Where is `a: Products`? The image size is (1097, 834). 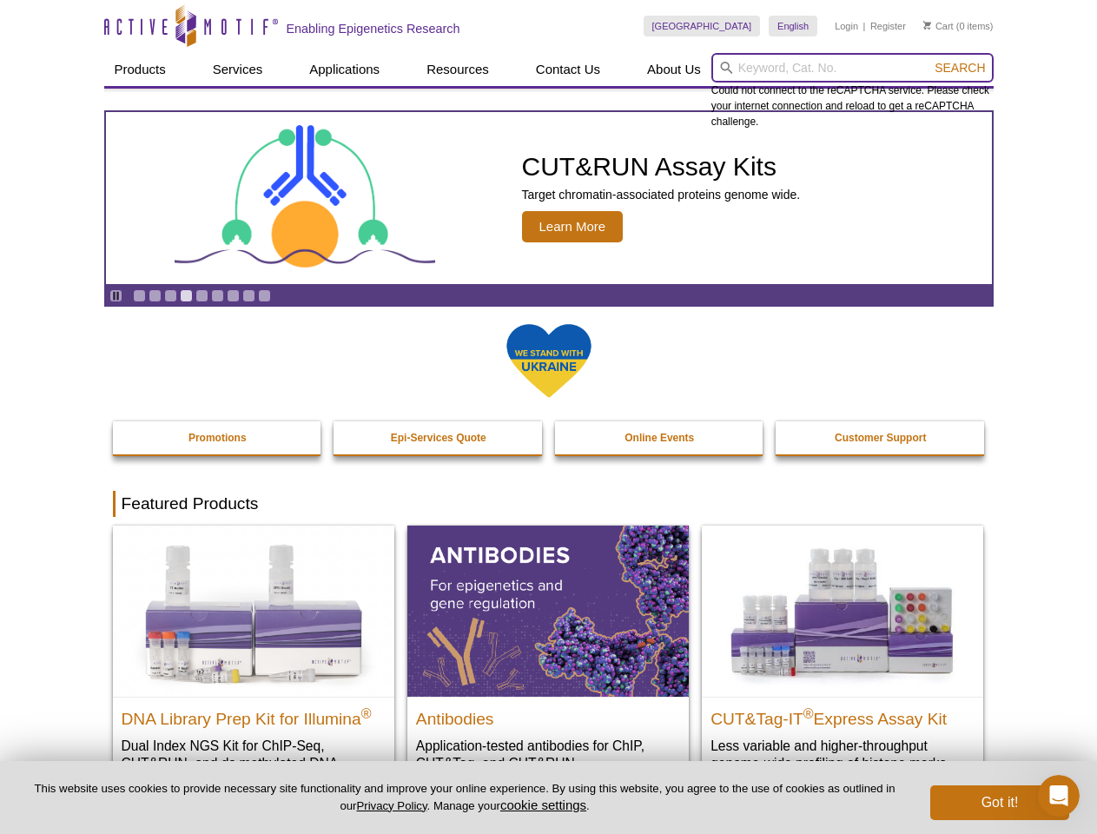
a: Products is located at coordinates (140, 69).